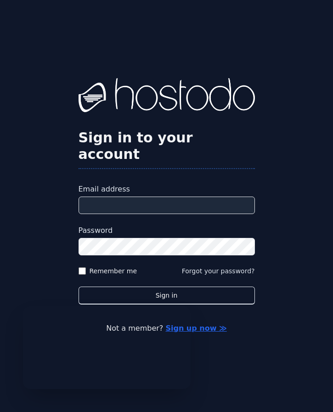  What do you see at coordinates (166, 328) in the screenshot?
I see `p: Not a member?` at bounding box center [166, 328].